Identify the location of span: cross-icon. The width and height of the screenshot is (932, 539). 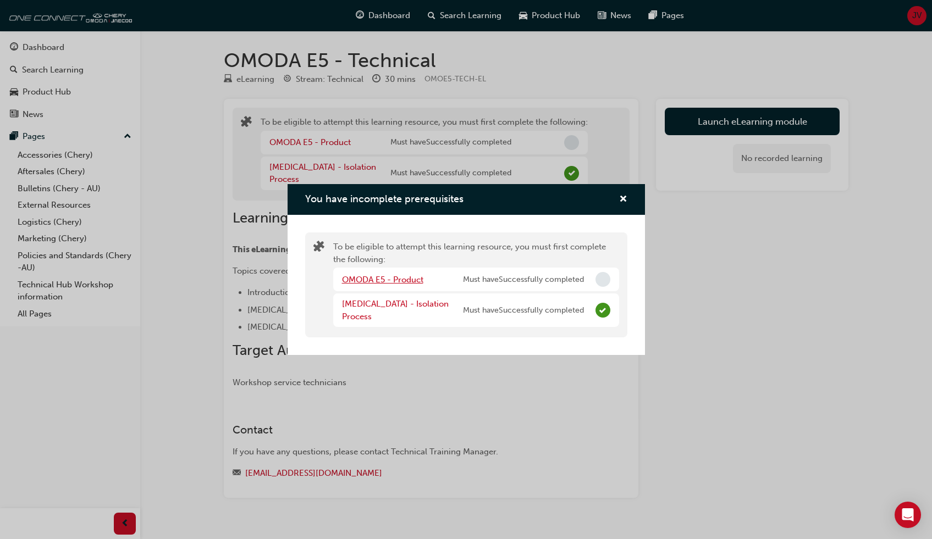
(623, 200).